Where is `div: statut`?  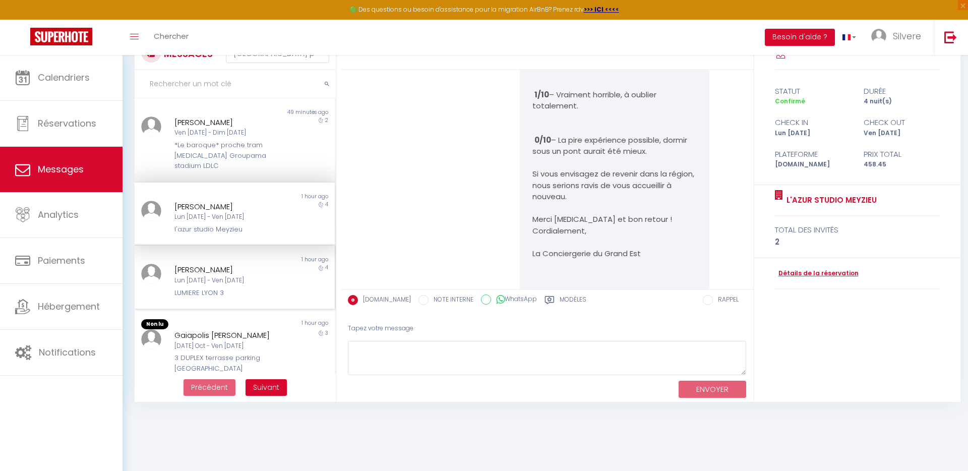 div: statut is located at coordinates (812, 91).